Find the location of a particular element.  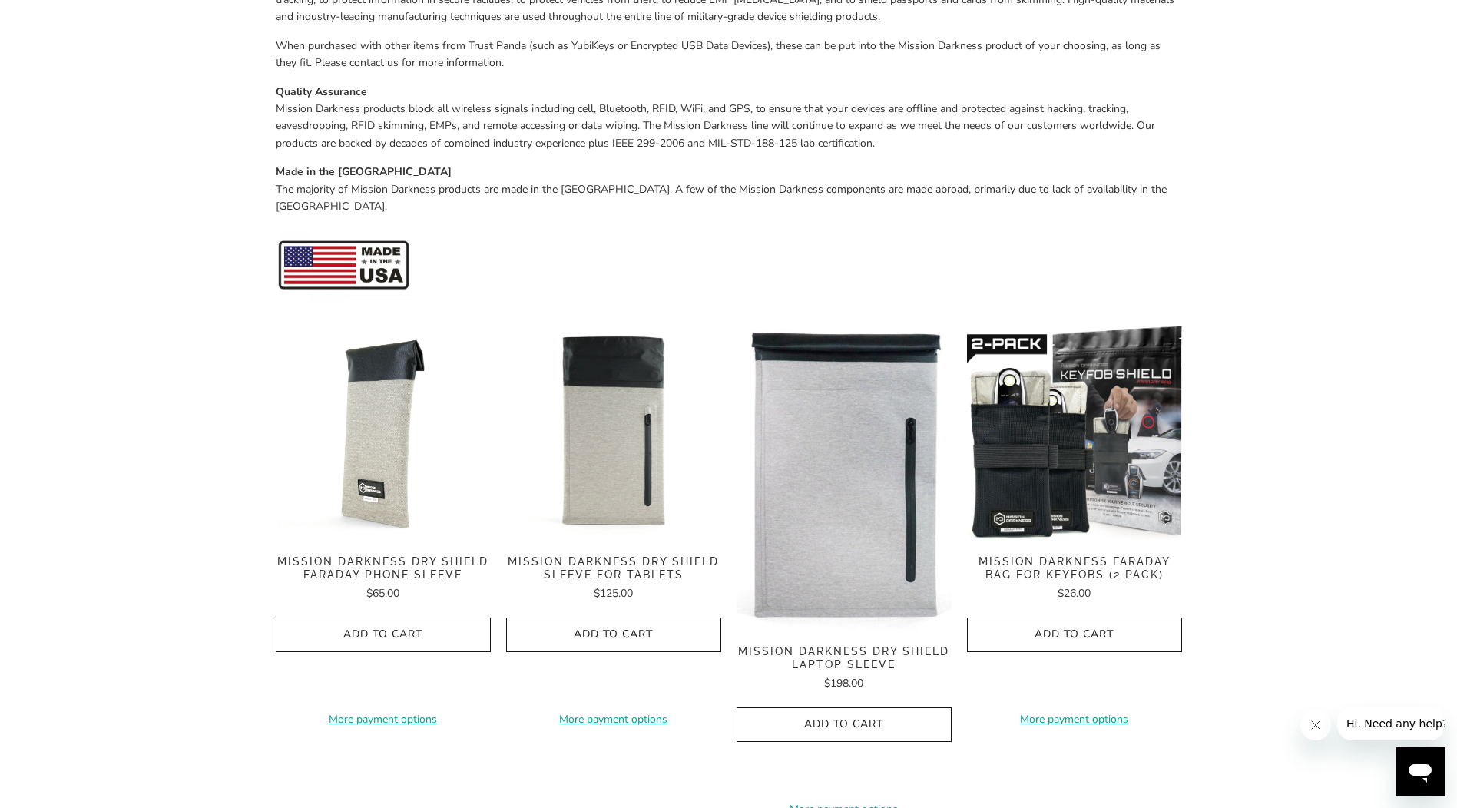

span: Mission Darkness Dry Shield Sleeve For Tablets is located at coordinates (614, 569).